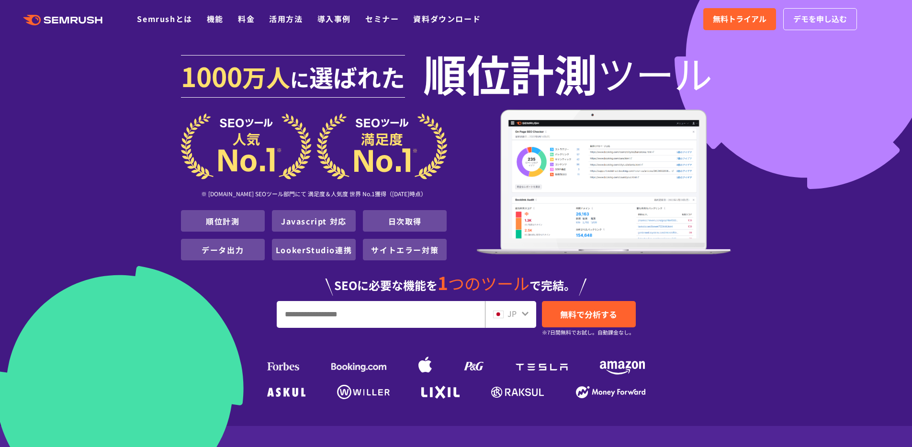 Image resolution: width=912 pixels, height=447 pixels. Describe the element at coordinates (655, 73) in the screenshot. I see `span: ツール` at that location.